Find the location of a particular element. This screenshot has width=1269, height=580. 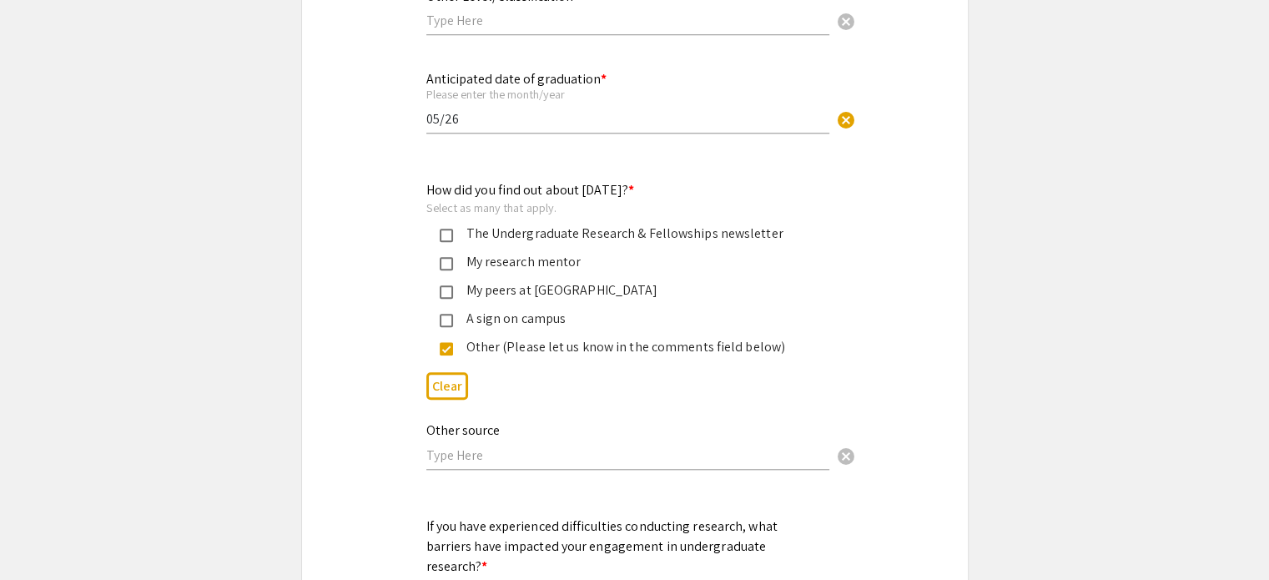

mat-label: Anticipated date of graduation is located at coordinates (517, 78).